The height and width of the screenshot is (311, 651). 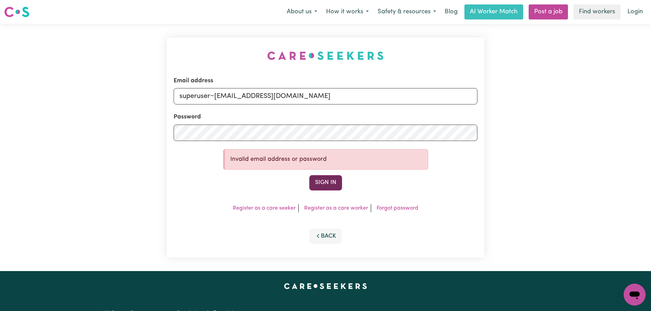 I want to click on a: Forgot password, so click(x=397, y=208).